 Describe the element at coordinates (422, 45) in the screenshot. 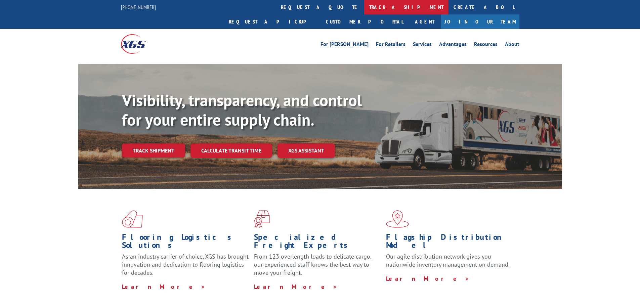

I see `a: Services` at that location.